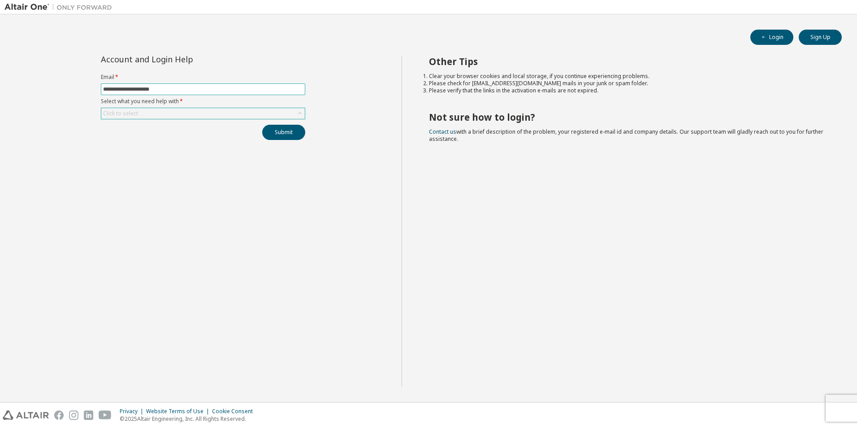 The height and width of the screenshot is (428, 857). What do you see at coordinates (628, 61) in the screenshot?
I see `h2: Other Tips` at bounding box center [628, 61].